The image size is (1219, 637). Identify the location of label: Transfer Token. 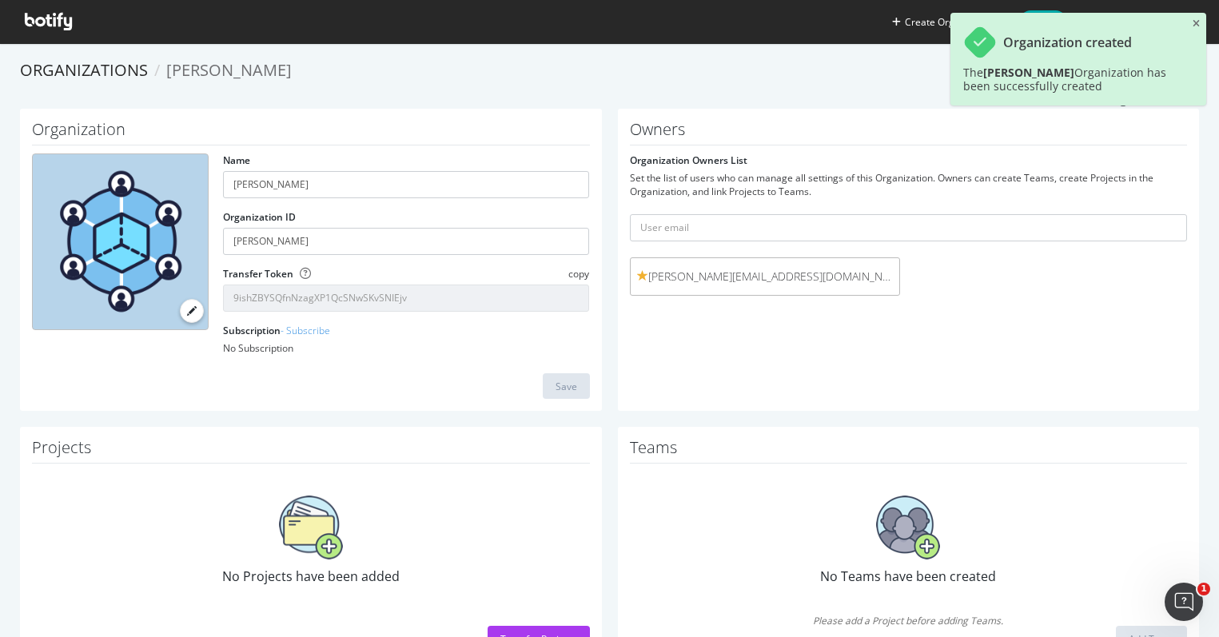
(258, 273).